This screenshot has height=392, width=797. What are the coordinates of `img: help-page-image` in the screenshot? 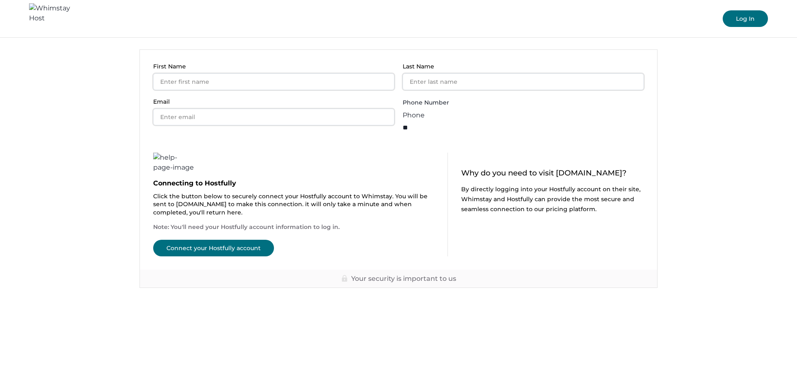 It's located at (174, 163).